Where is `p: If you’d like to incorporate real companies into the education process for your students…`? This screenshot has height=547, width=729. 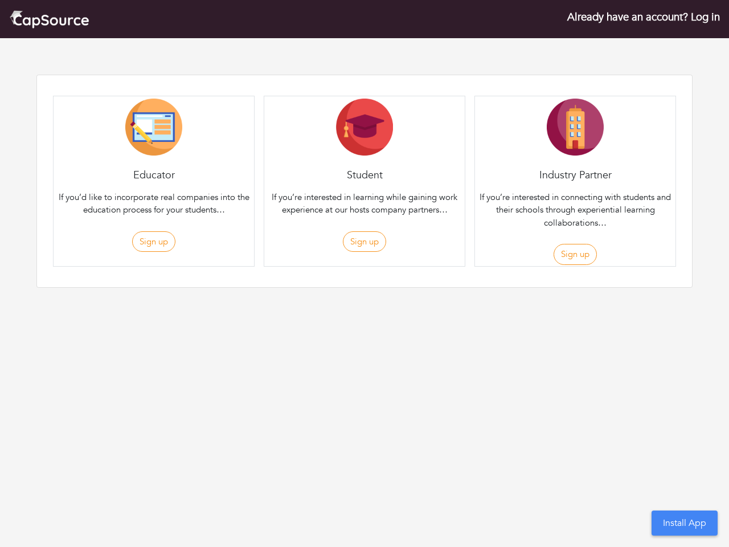 p: If you’d like to incorporate real companies into the education process for your students… is located at coordinates (154, 203).